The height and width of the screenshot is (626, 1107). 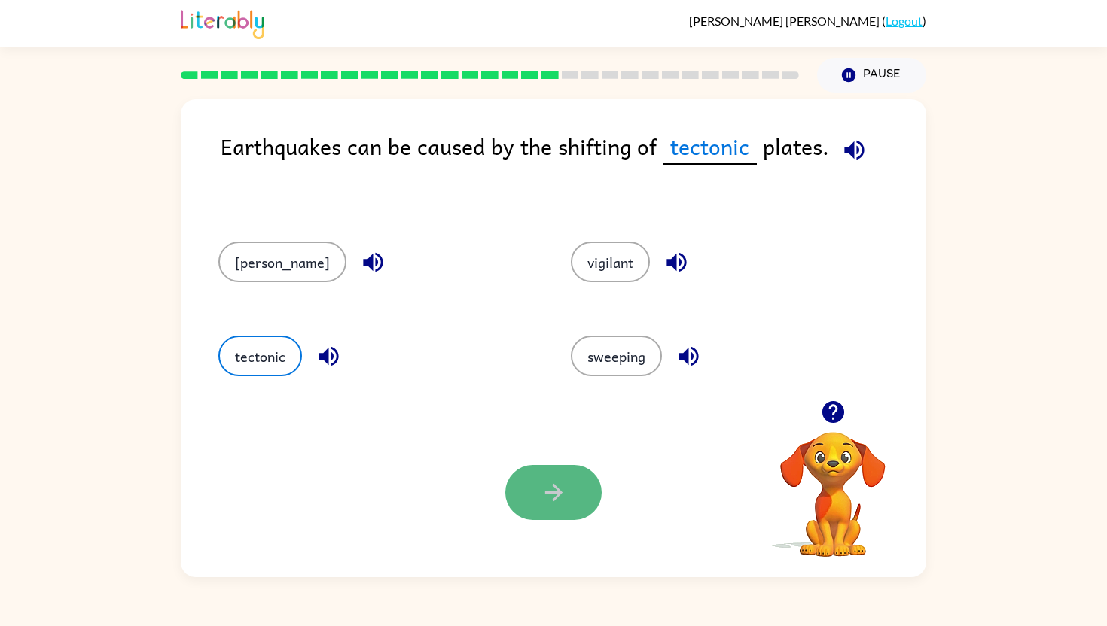 What do you see at coordinates (904, 20) in the screenshot?
I see `a: Logout` at bounding box center [904, 20].